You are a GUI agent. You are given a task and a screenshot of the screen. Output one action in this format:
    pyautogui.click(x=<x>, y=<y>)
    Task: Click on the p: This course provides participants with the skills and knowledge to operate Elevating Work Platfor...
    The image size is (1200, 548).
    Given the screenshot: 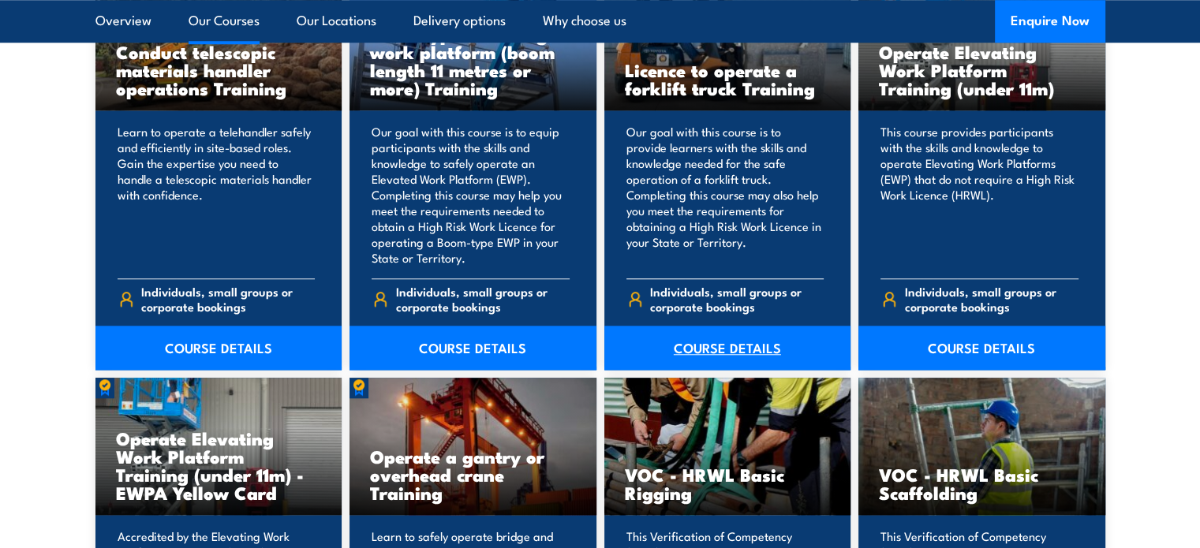 What is the action you would take?
    pyautogui.click(x=979, y=195)
    